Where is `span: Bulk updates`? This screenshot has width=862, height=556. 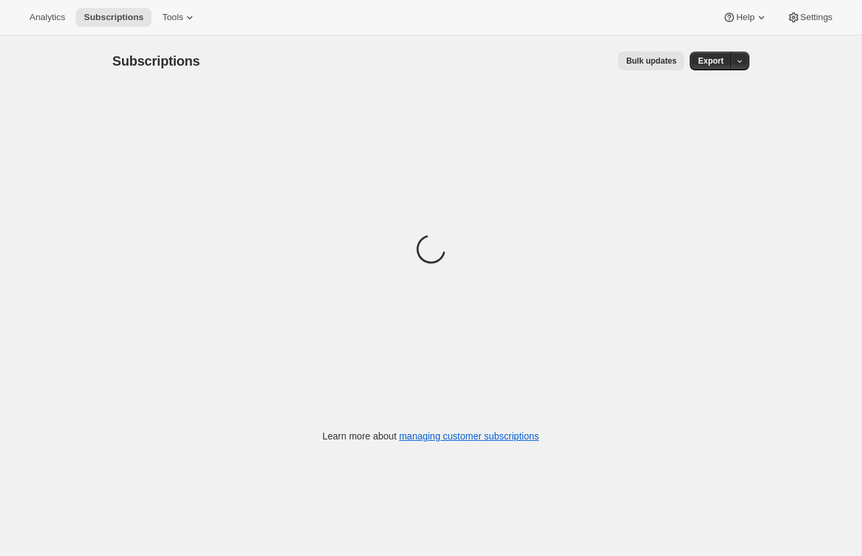
span: Bulk updates is located at coordinates (651, 61).